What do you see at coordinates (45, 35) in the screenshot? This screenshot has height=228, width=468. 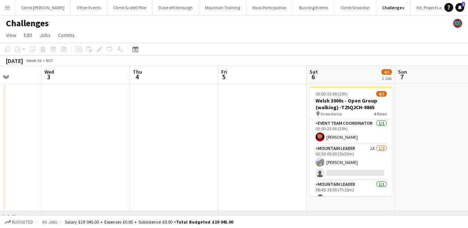 I see `span: Jobs` at bounding box center [45, 35].